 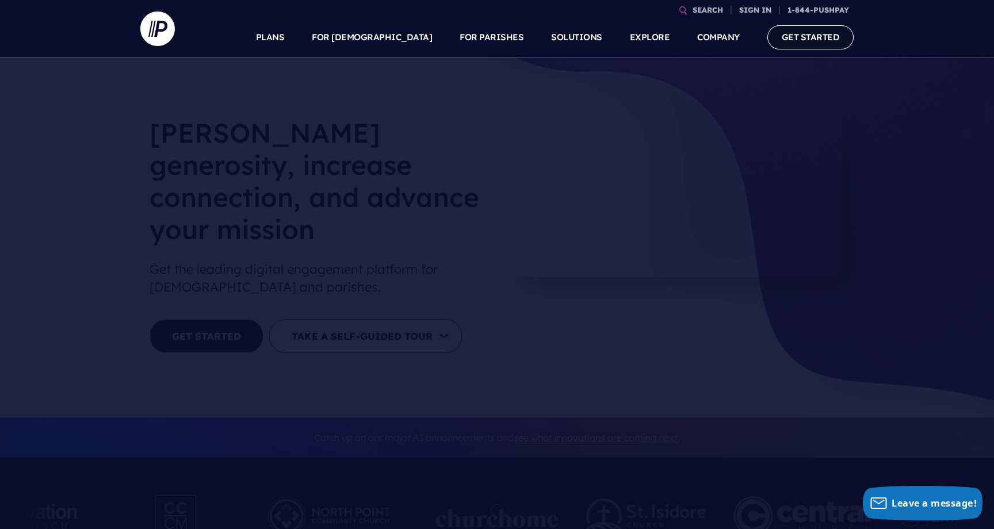 What do you see at coordinates (811, 37) in the screenshot?
I see `a: GET STARTED` at bounding box center [811, 37].